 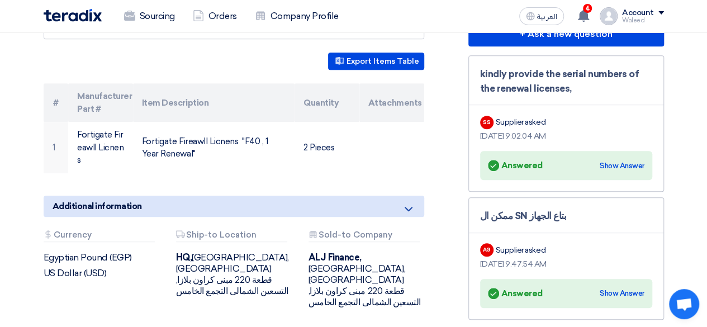 I want to click on span: 4, so click(x=588, y=8).